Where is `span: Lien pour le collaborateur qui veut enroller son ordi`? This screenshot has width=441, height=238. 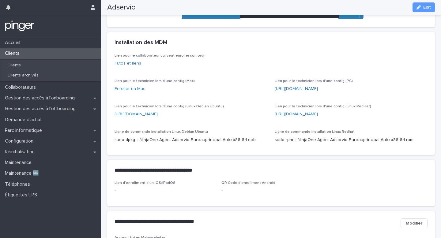
span: Lien pour le collaborateur qui veut enroller son ordi is located at coordinates (159, 56).